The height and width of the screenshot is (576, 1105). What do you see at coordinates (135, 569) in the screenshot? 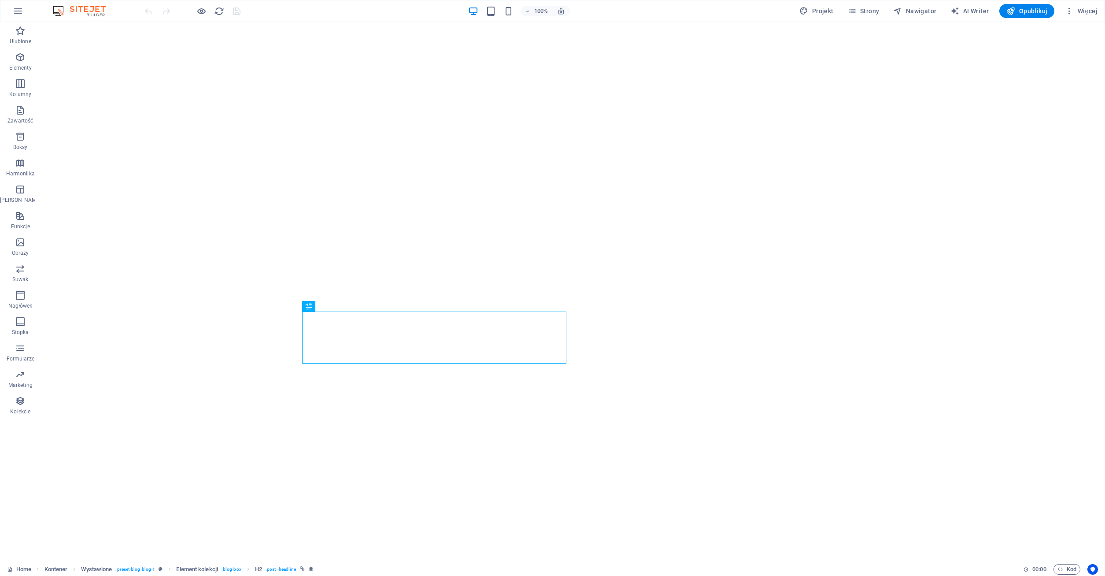
I see `span: . preset-blog-blog-1` at bounding box center [135, 569].